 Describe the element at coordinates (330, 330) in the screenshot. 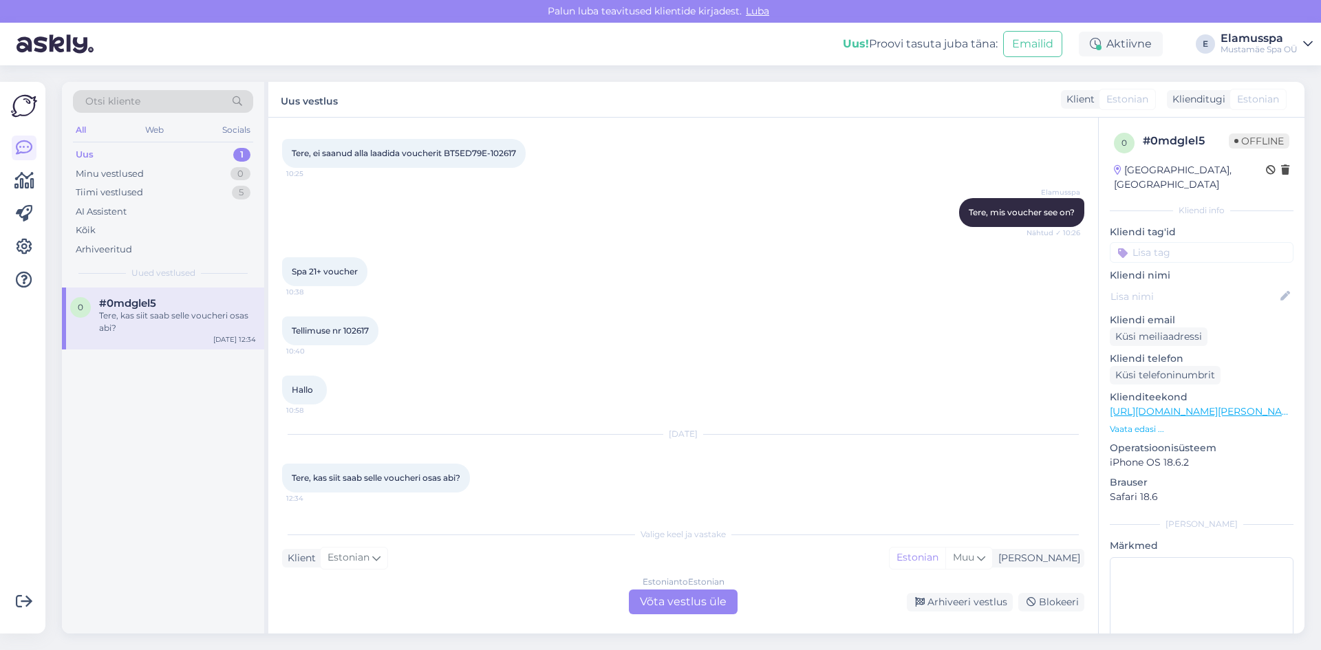

I see `span: Tellimuse nr 102617` at that location.